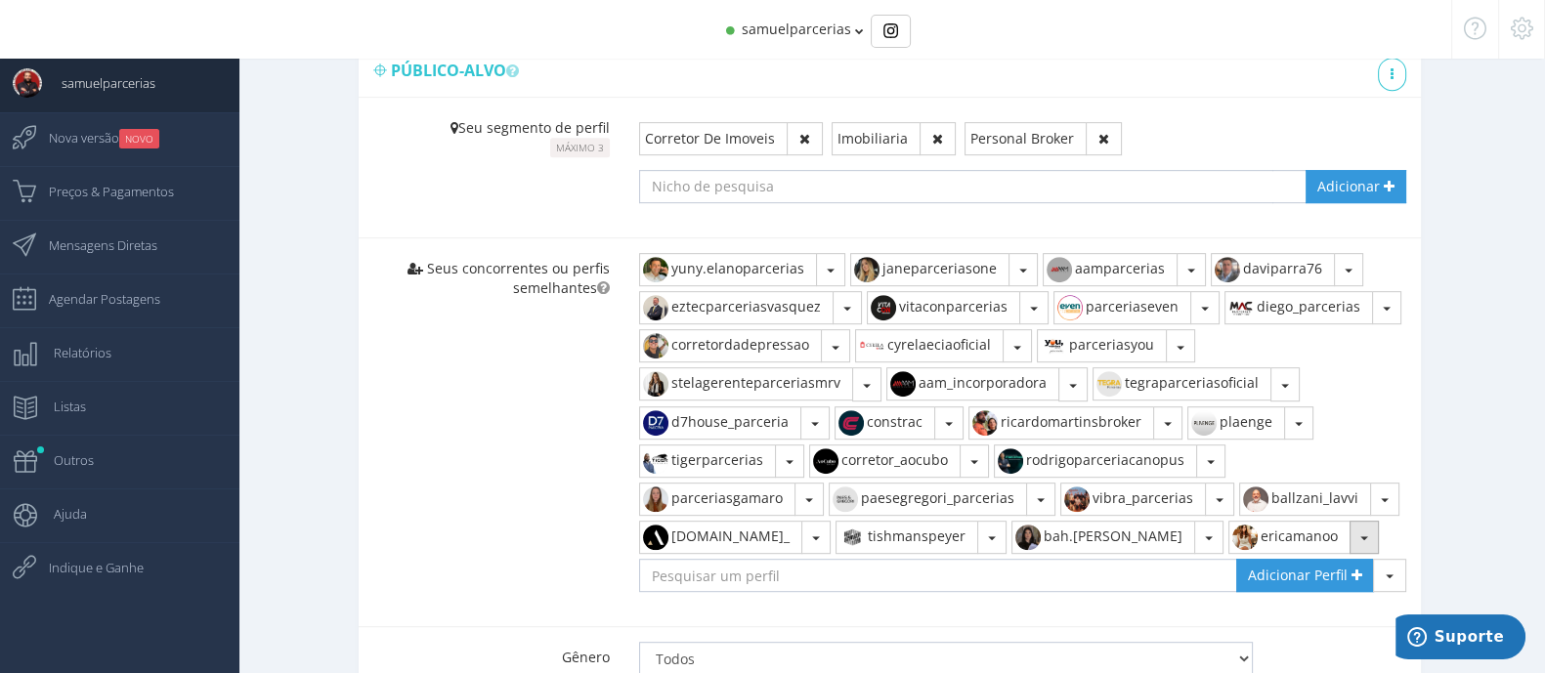 This screenshot has height=673, width=1545. I want to click on img: 30087318_184852905480717_80299558969540608_n.jpg, so click(1053, 346).